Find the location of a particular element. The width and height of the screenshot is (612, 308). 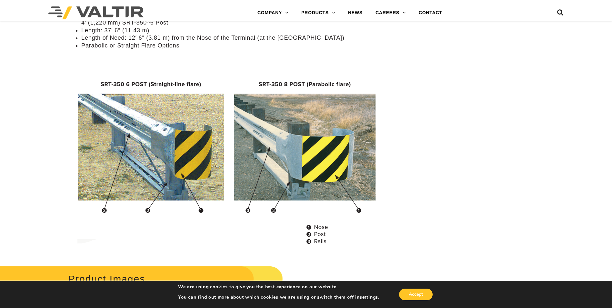

p: You can find out more about which cookies we are using or switch them off in . is located at coordinates (279, 297).